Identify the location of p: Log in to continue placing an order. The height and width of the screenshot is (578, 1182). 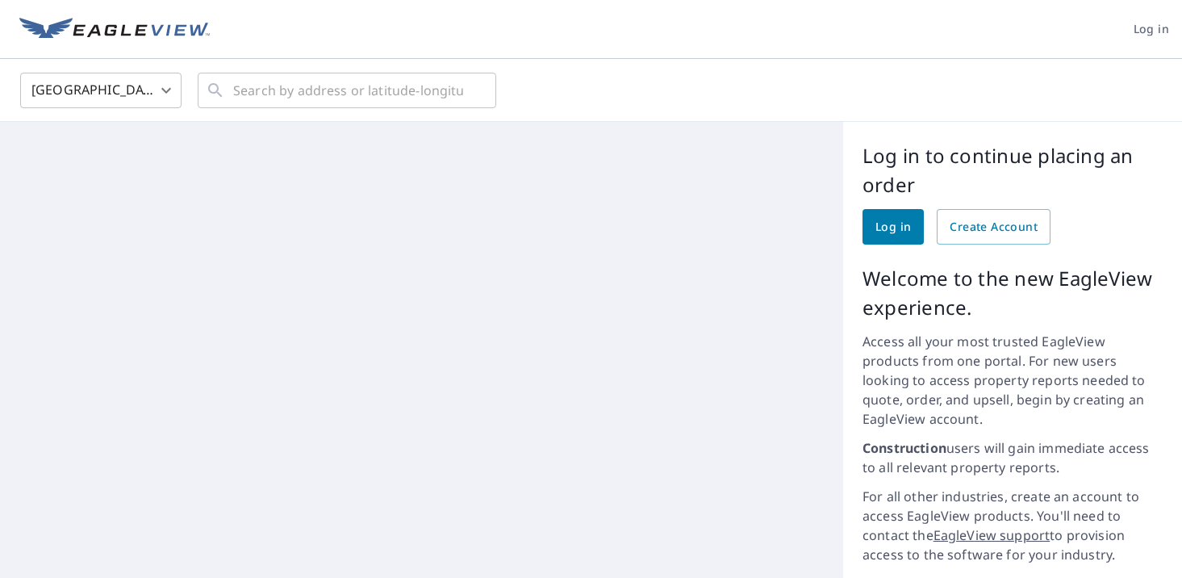
(1013, 170).